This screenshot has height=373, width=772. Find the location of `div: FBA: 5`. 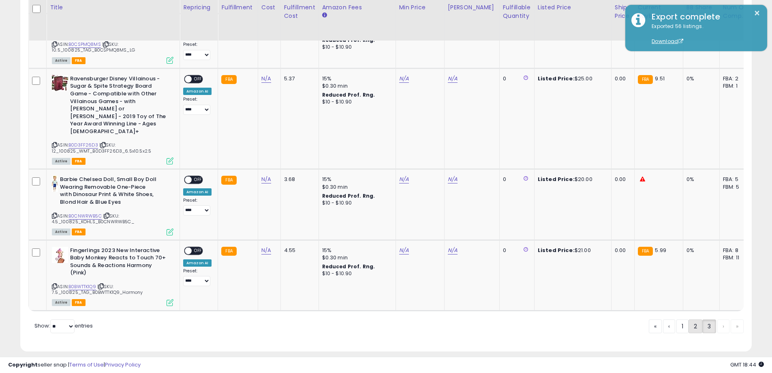

div: FBA: 5 is located at coordinates (737, 179).